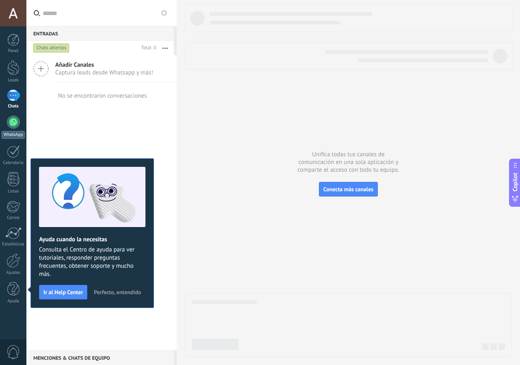 The width and height of the screenshot is (520, 365). What do you see at coordinates (92, 239) in the screenshot?
I see `h2: Ayuda cuando la necesitas` at bounding box center [92, 239].